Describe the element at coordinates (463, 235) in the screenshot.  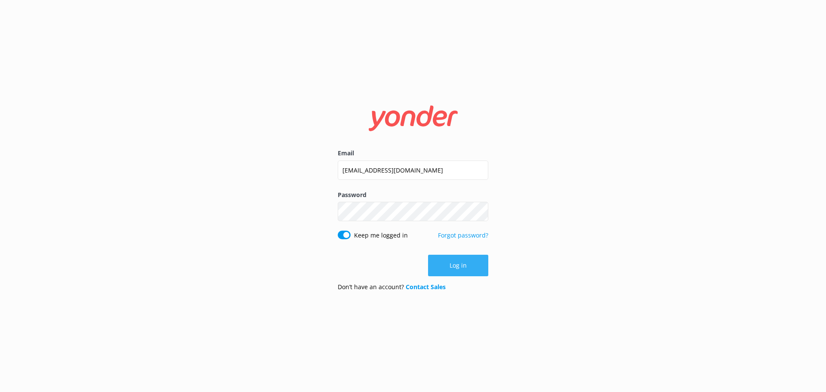
I see `a: Forgot password?` at that location.